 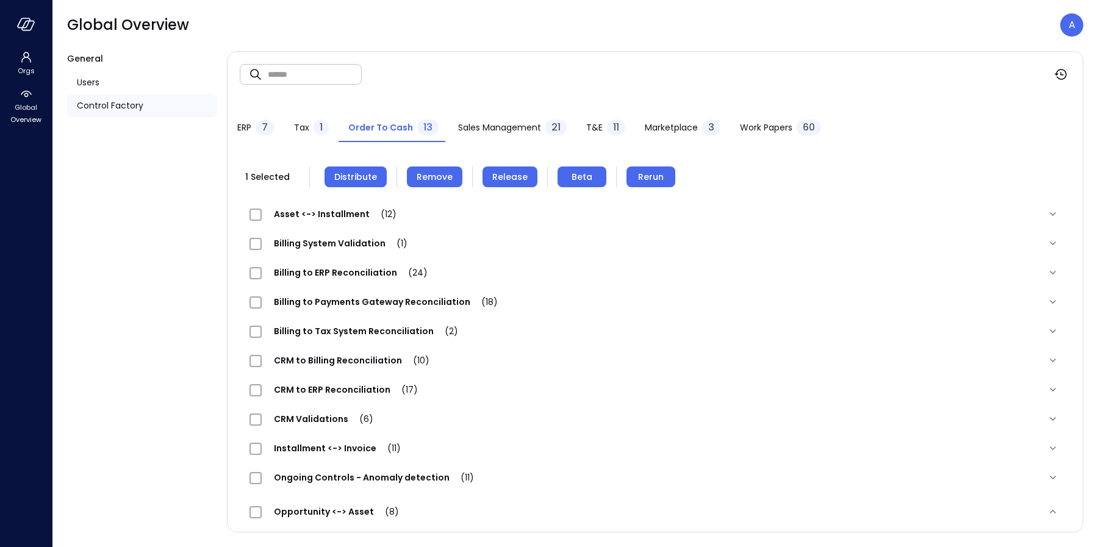 What do you see at coordinates (655, 360) in the screenshot?
I see `div: CRM to Billing Reconciliation(10)` at bounding box center [655, 360].